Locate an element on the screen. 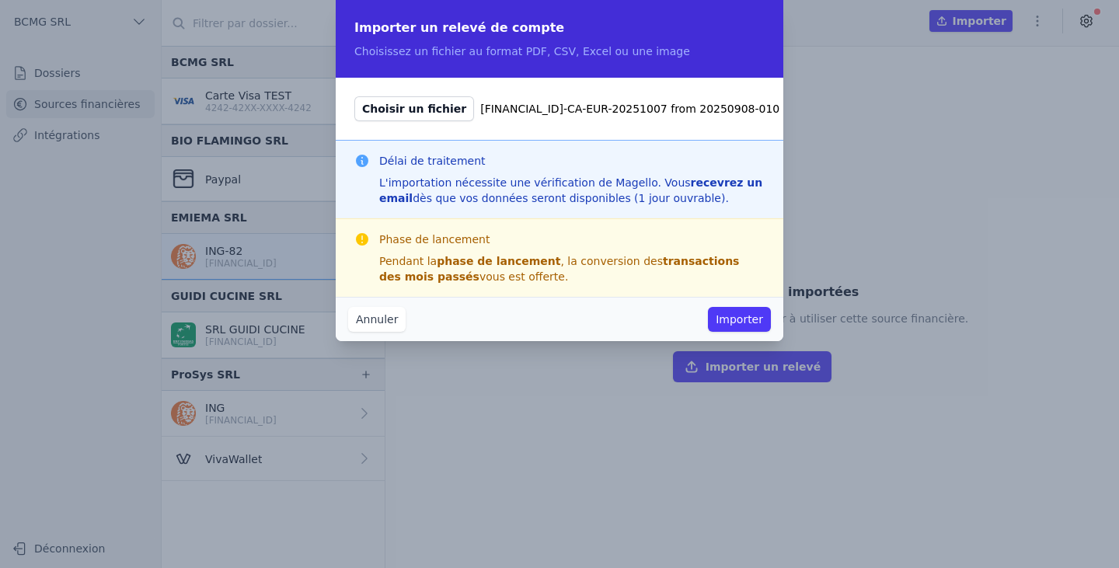  div: Pendant la , la conversion des vous est offerte. is located at coordinates (572, 269).